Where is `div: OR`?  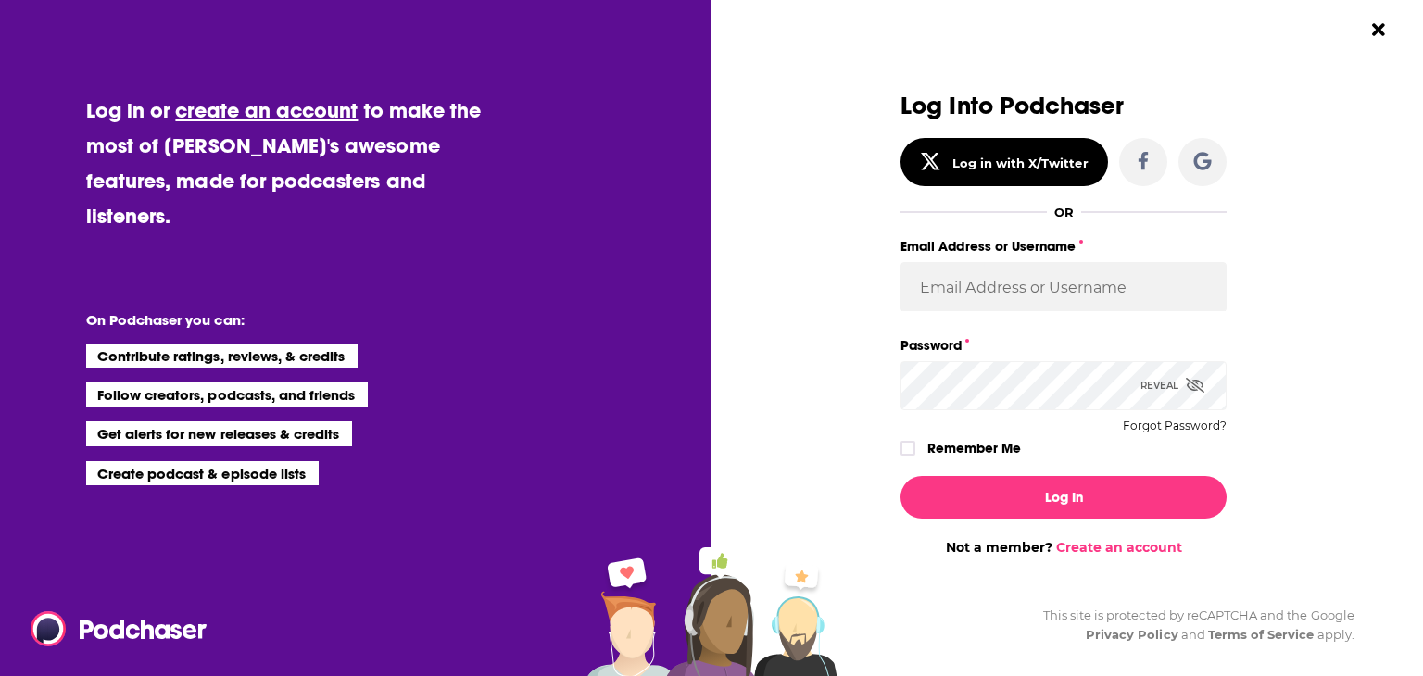
div: OR is located at coordinates (1063, 212).